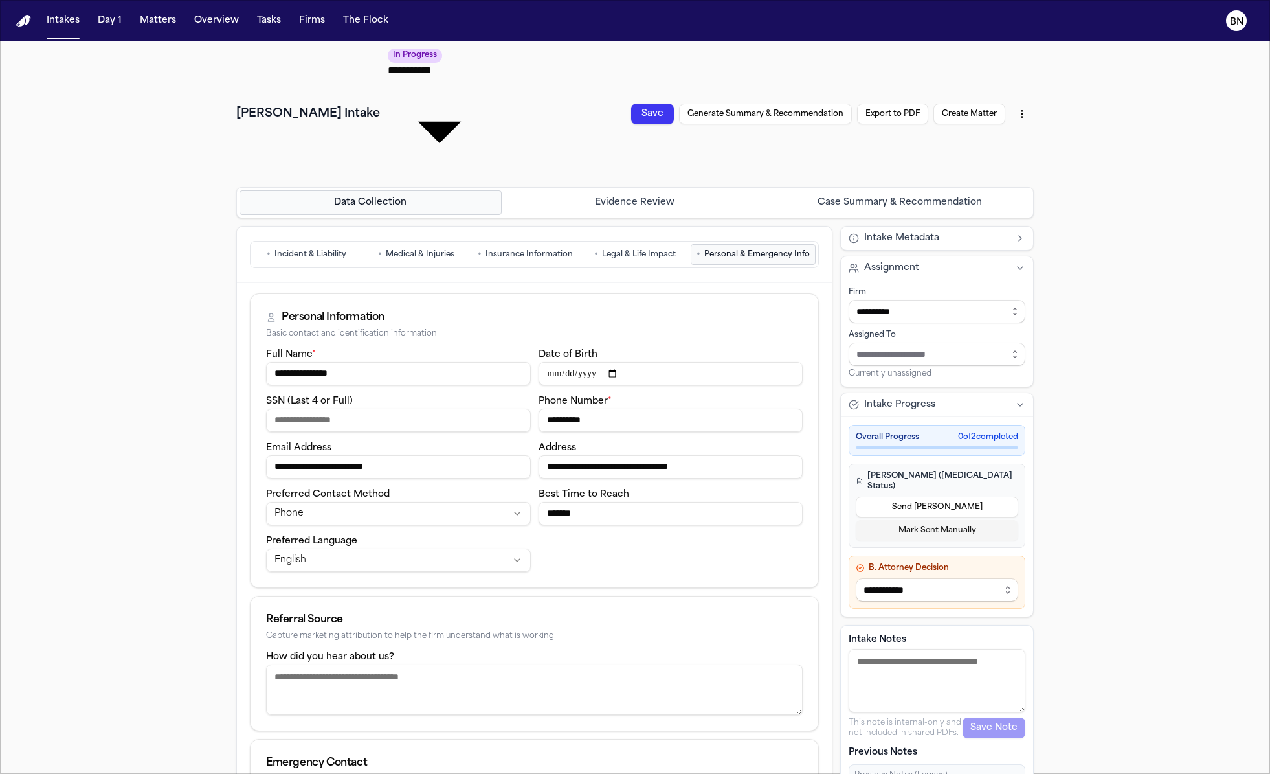 This screenshot has width=1270, height=774. Describe the element at coordinates (366, 21) in the screenshot. I see `a: The Flock` at that location.